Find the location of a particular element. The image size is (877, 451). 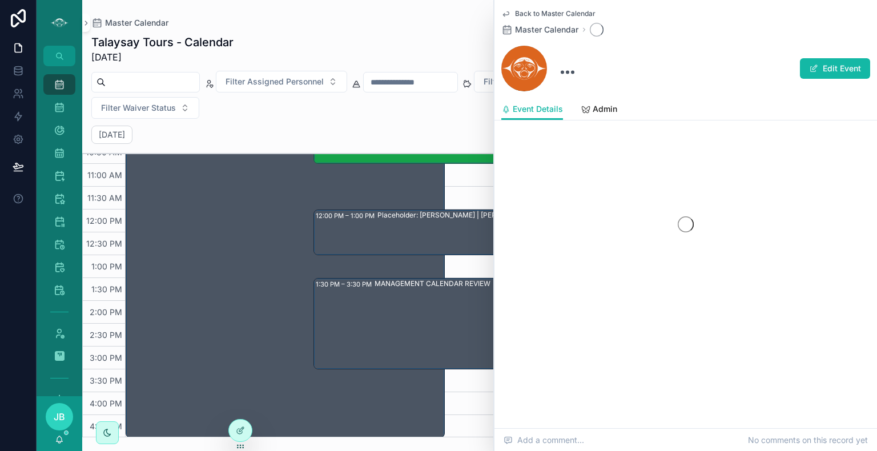

span: No comments on this record yet is located at coordinates (808, 440).